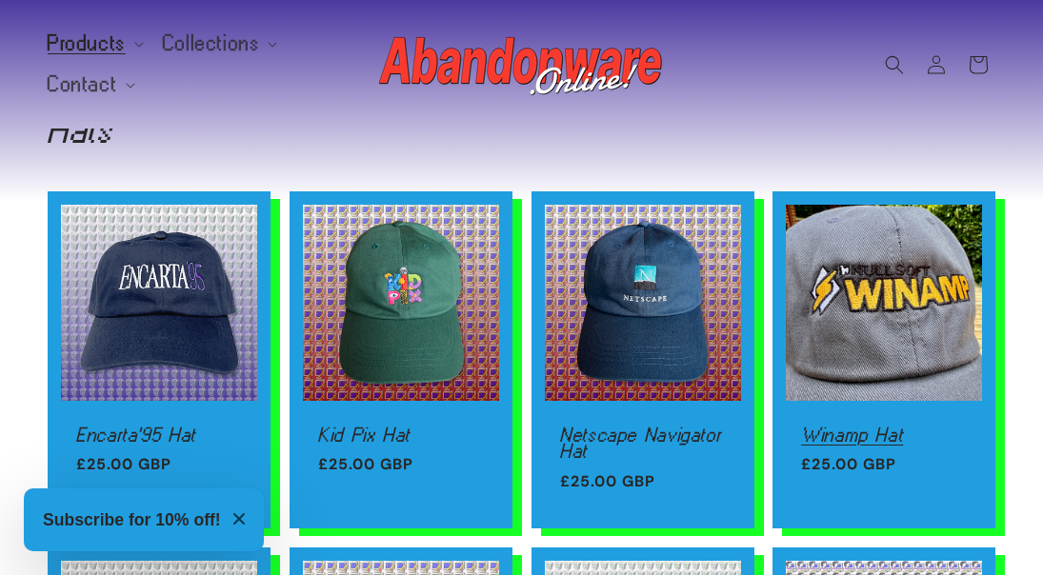 The height and width of the screenshot is (575, 1043). Describe the element at coordinates (894, 65) in the screenshot. I see `summary: Search` at that location.